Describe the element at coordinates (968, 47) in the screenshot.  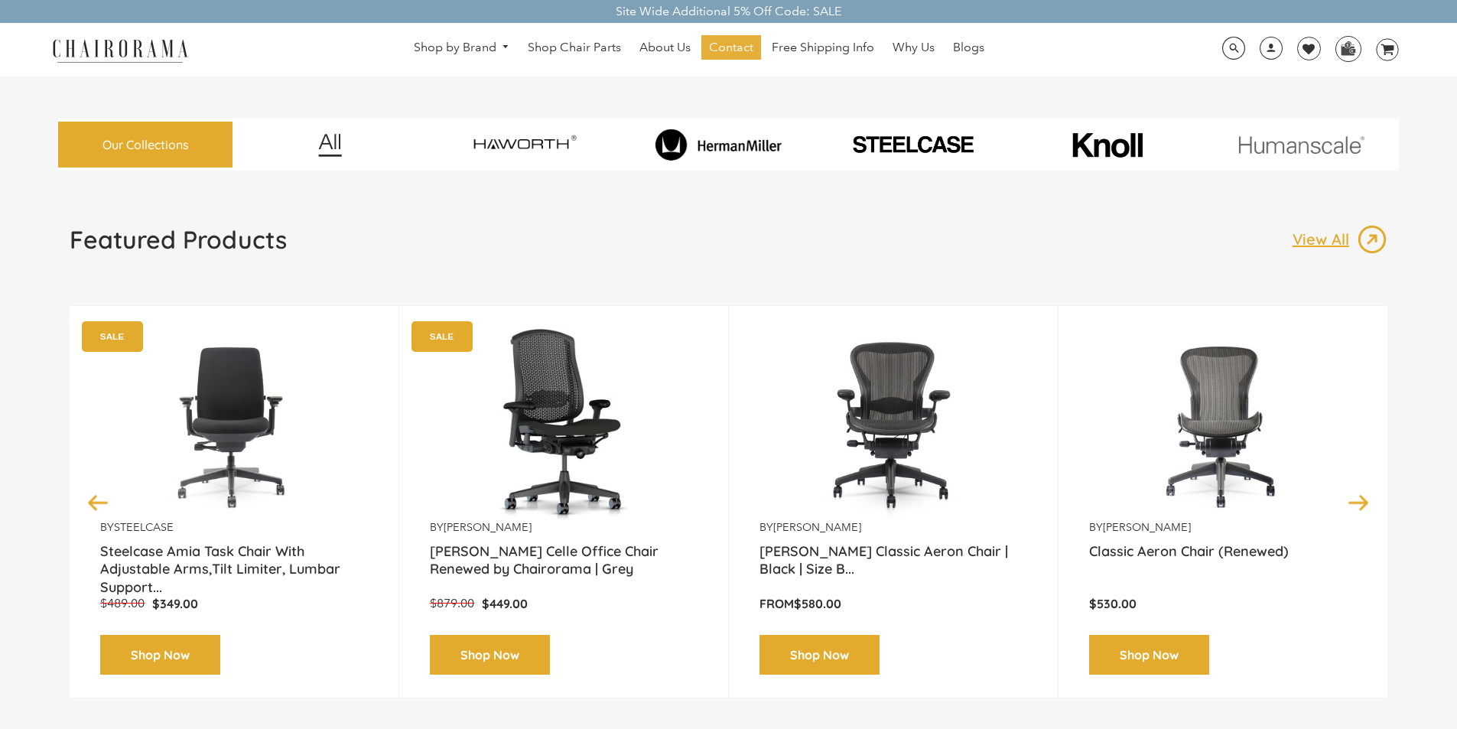
I see `span: Blogs` at that location.